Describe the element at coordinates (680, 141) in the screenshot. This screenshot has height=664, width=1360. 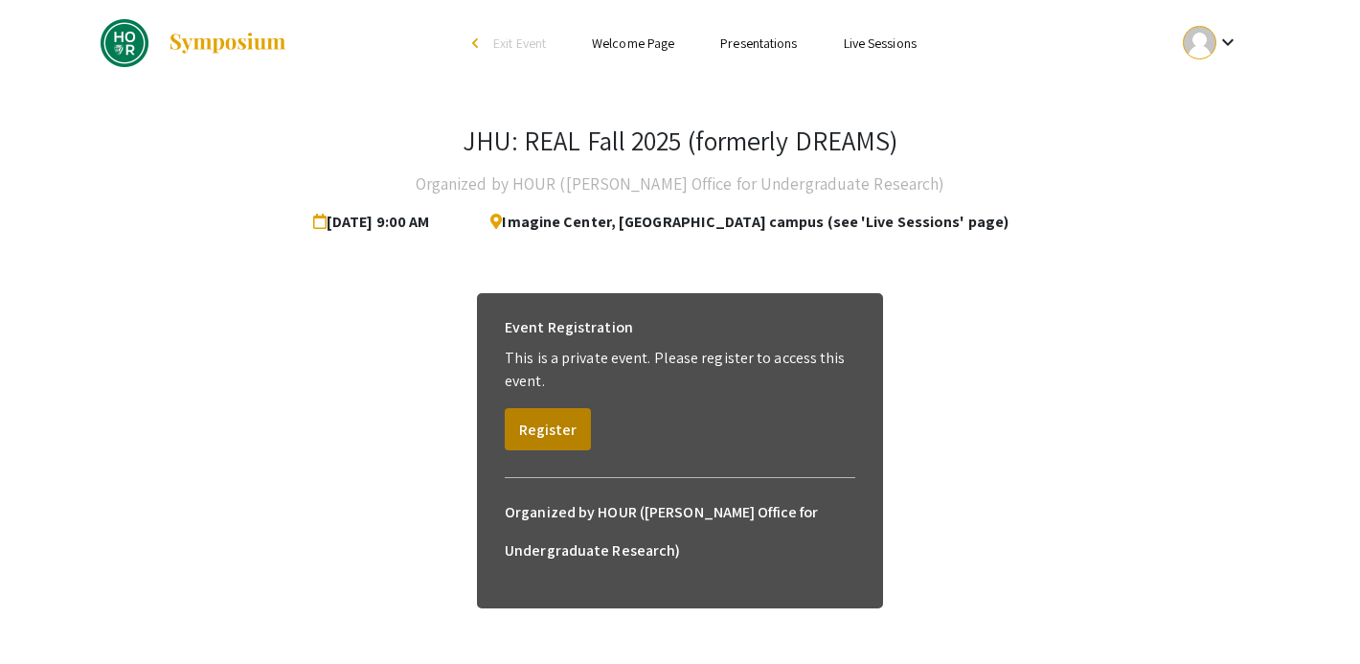
I see `h3: JHU: REAL Fall 2025 (formerly DREAMS)` at that location.